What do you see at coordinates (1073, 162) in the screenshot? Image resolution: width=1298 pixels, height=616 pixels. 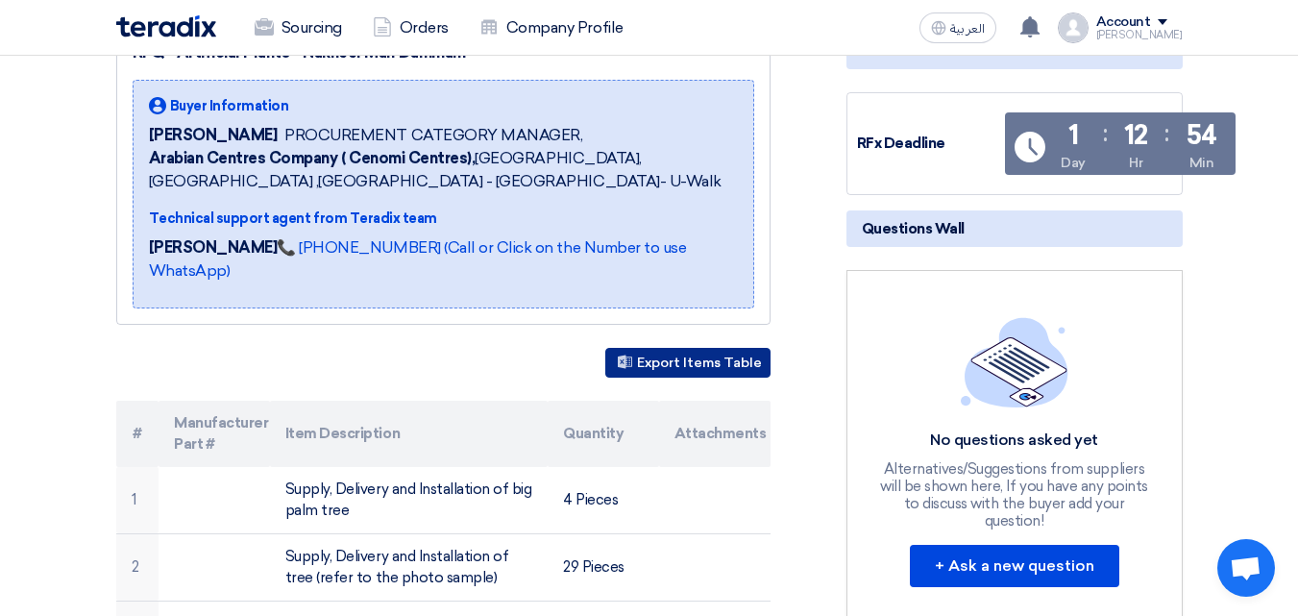 I see `div: Day` at bounding box center [1073, 162].